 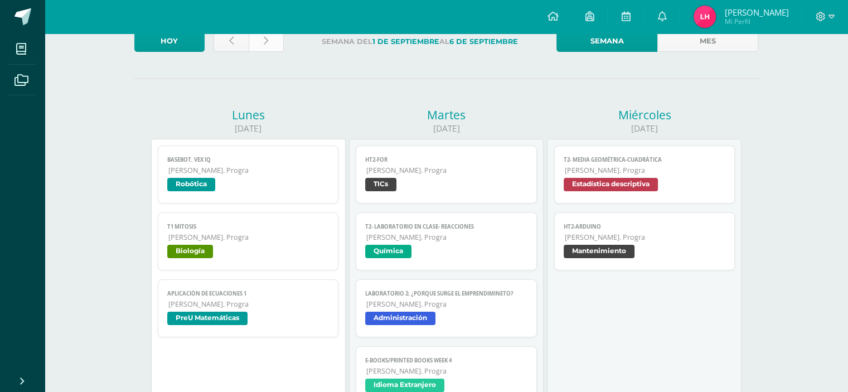 What do you see at coordinates (248, 226) in the screenshot?
I see `span: T1 Mitosis` at bounding box center [248, 226].